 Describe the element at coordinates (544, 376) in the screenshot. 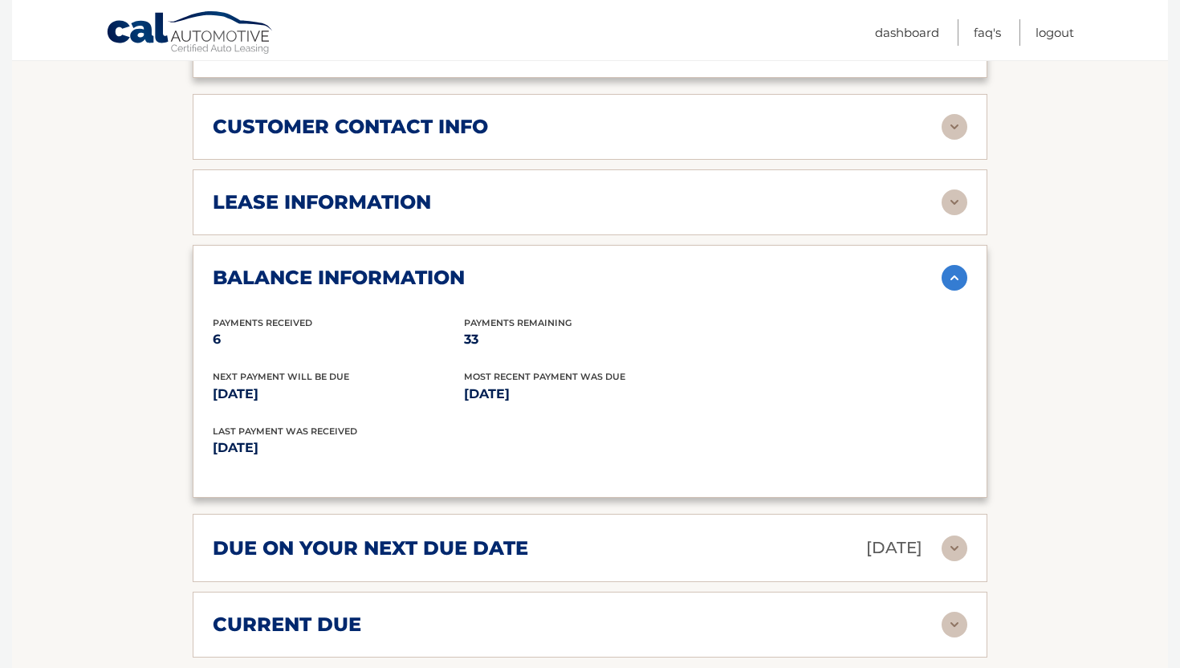

I see `span: Most Recent Payment Was Due` at that location.